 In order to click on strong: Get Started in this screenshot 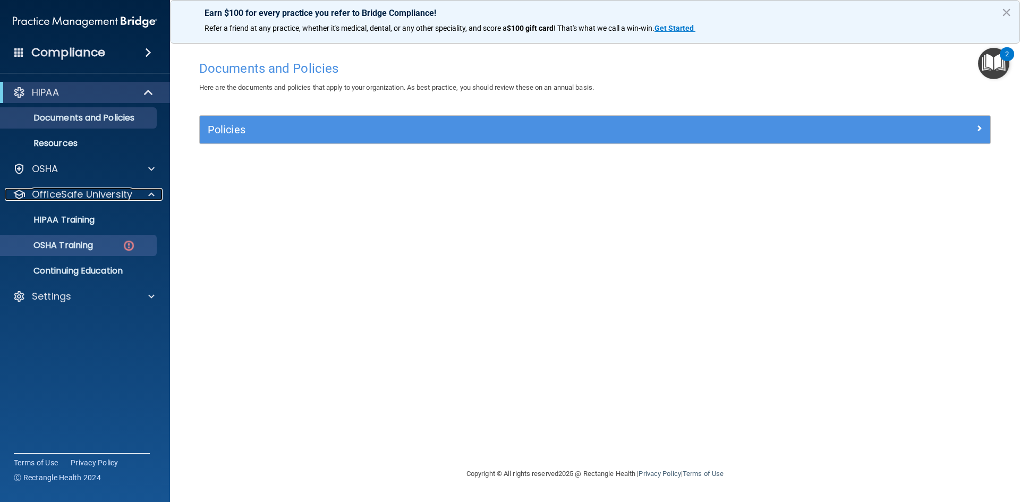, I will do `click(674, 28)`.